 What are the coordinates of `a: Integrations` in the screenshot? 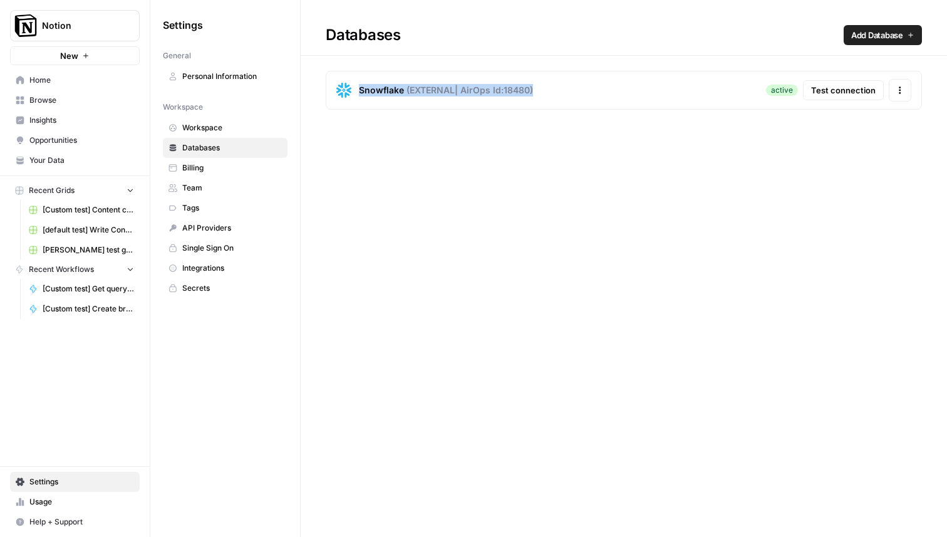 It's located at (225, 268).